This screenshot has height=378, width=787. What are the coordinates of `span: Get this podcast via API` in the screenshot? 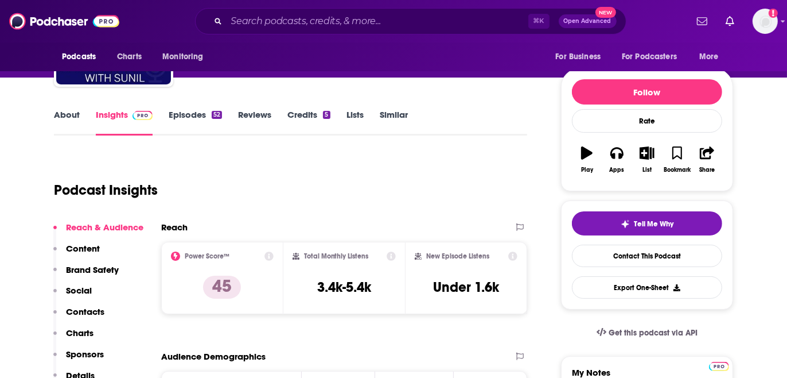 It's located at (653, 332).